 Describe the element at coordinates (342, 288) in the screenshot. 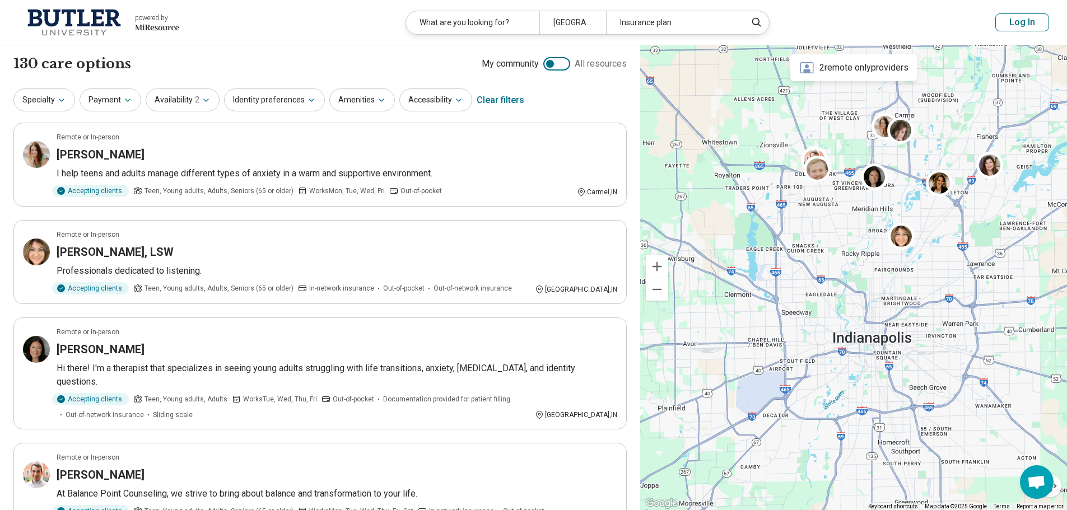

I see `span: In-network insurance` at that location.